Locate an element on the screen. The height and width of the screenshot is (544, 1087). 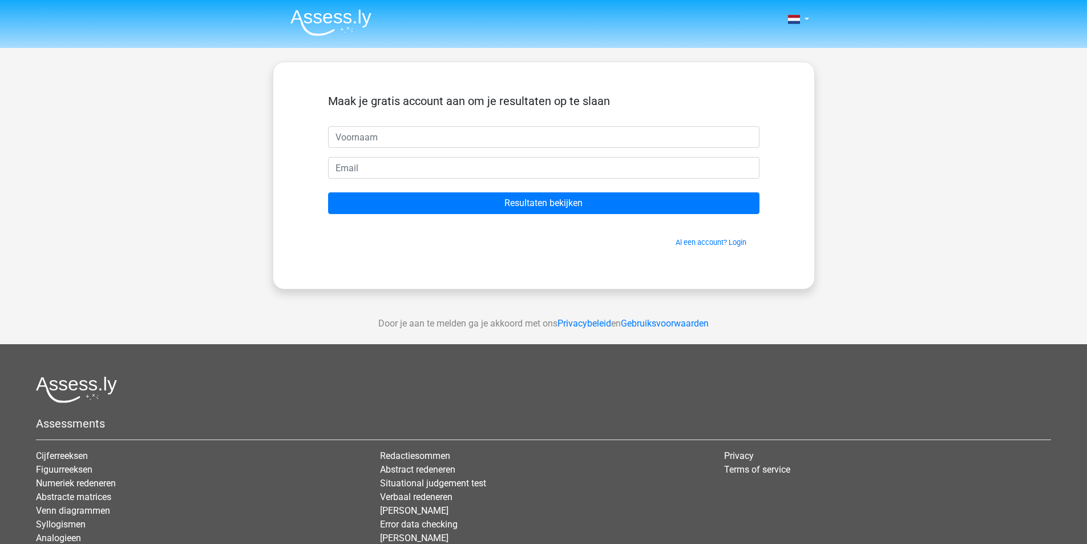
input: Resultaten bekijken is located at coordinates (544, 203).